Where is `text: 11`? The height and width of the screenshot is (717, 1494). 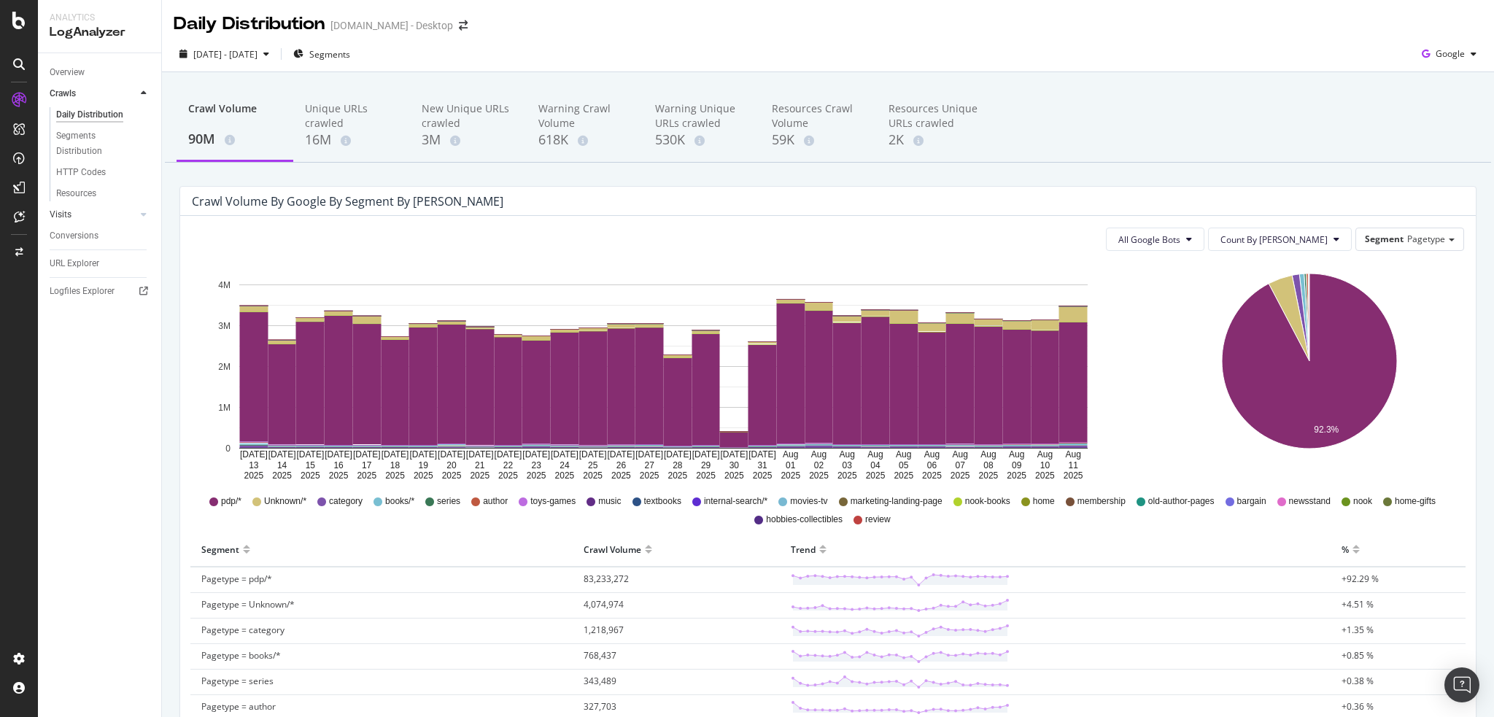
text: 11 is located at coordinates (1073, 465).